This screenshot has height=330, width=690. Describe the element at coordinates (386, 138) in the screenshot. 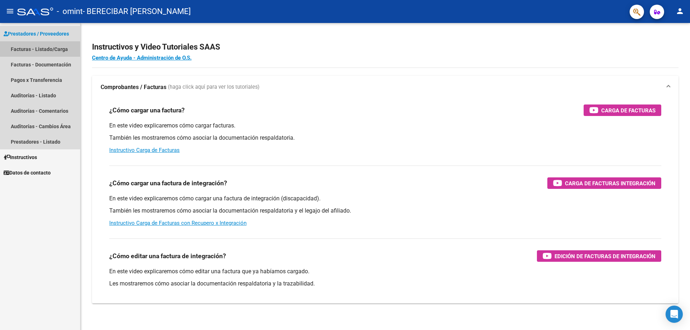

I see `p: También les mostraremos cómo asociar la documentación respaldatoria.` at that location.